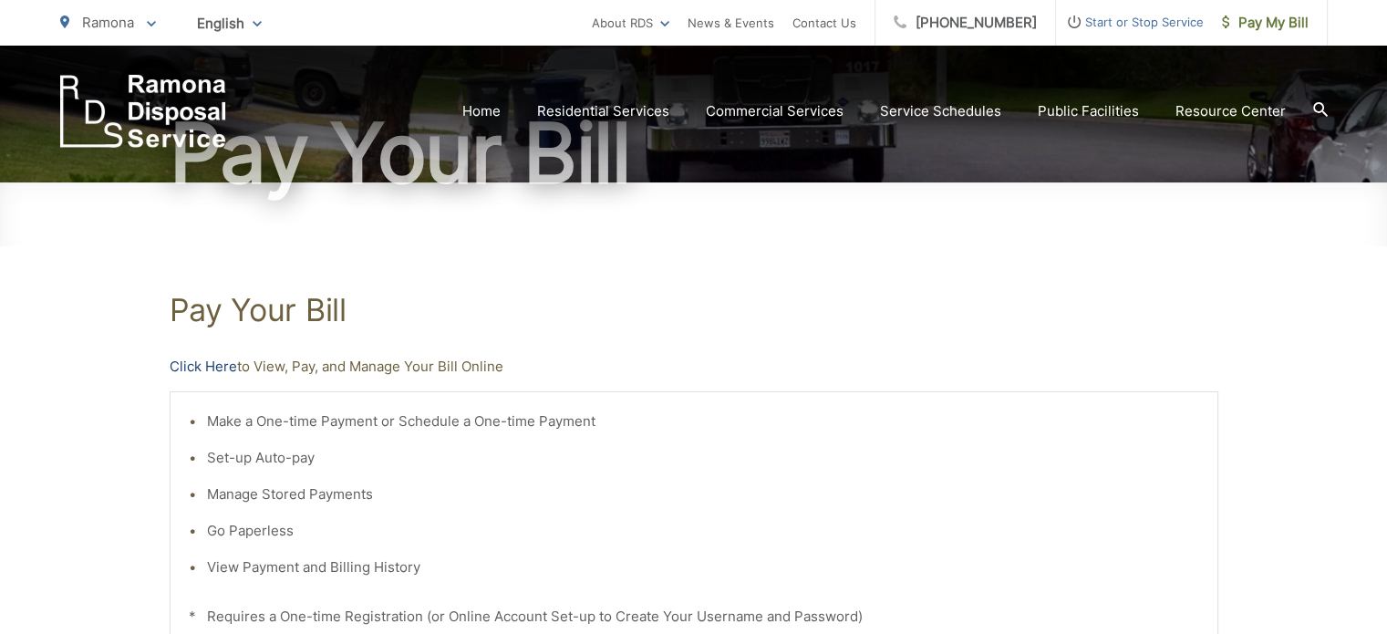  What do you see at coordinates (108, 22) in the screenshot?
I see `span: Ramona` at bounding box center [108, 22].